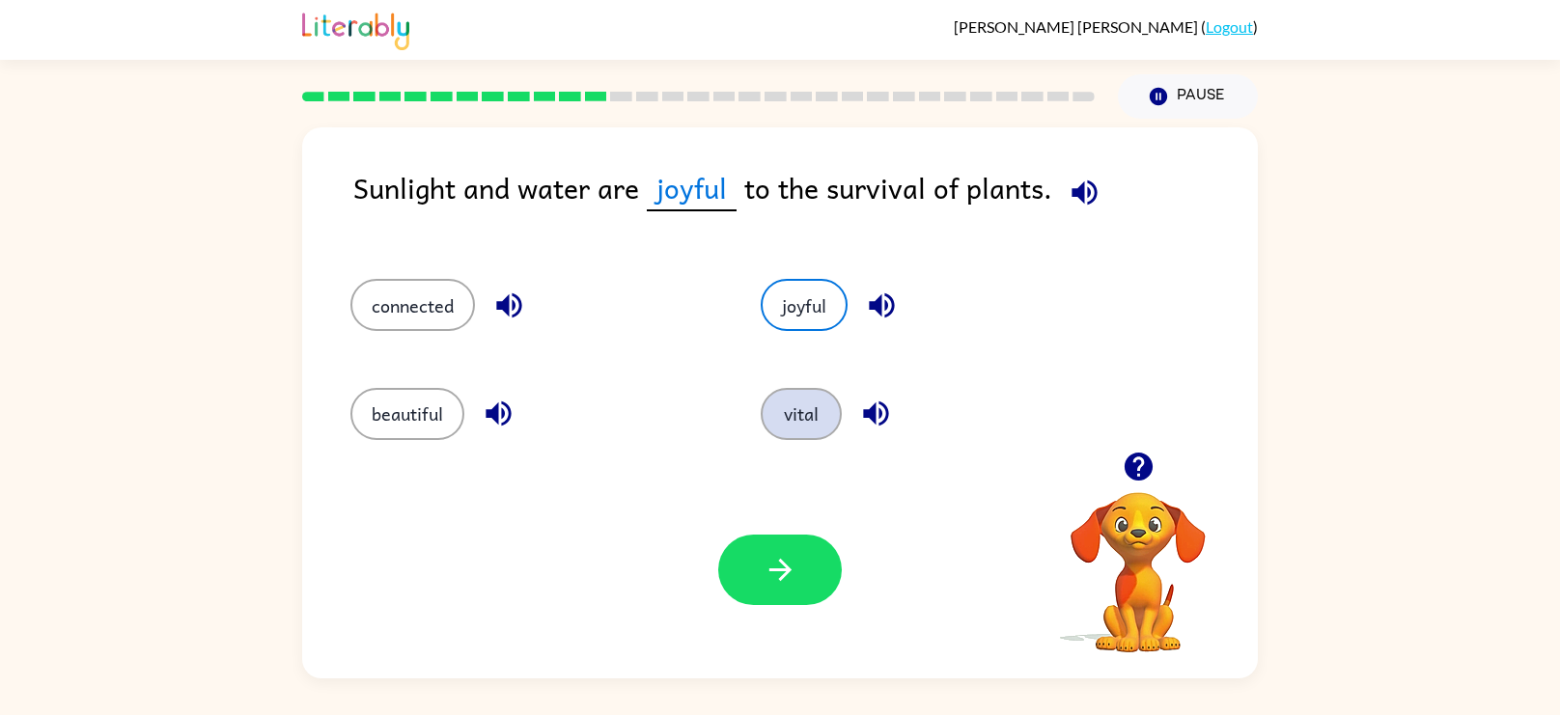  What do you see at coordinates (407, 414) in the screenshot?
I see `button: beautiful` at bounding box center [407, 414].